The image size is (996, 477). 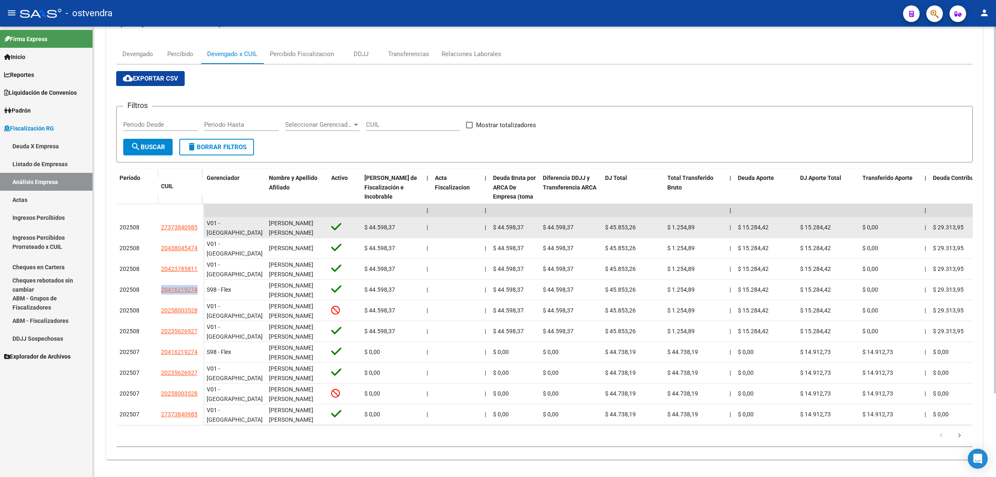 What do you see at coordinates (821, 178) in the screenshot?
I see `span: DJ Aporte Total` at bounding box center [821, 178].